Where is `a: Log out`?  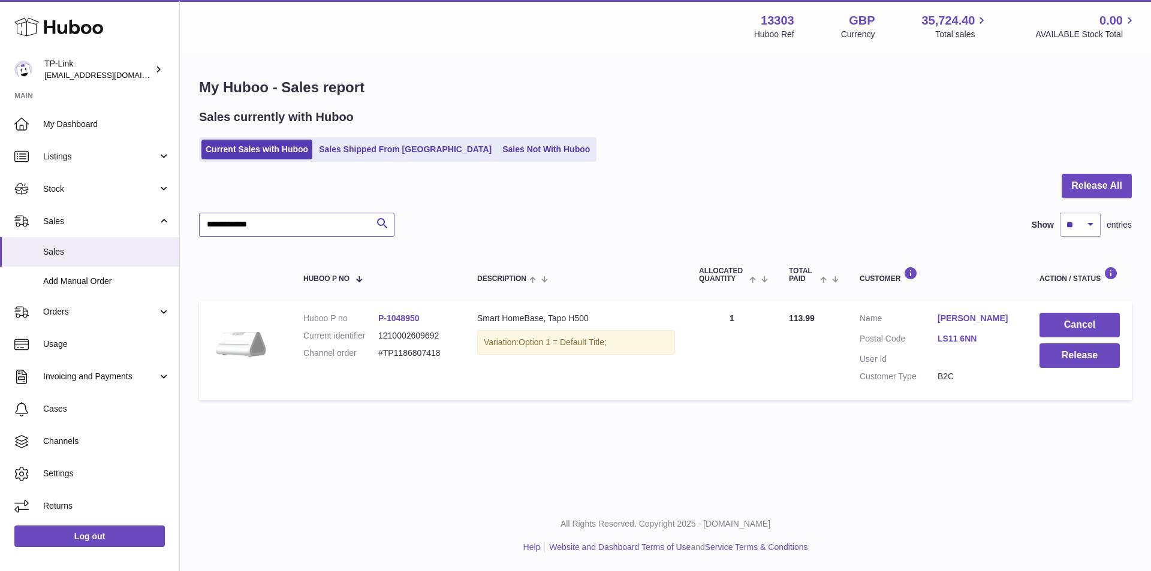
a: Log out is located at coordinates (89, 536).